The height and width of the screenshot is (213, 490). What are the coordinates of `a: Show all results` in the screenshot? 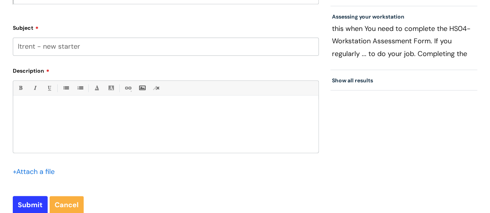 It's located at (352, 81).